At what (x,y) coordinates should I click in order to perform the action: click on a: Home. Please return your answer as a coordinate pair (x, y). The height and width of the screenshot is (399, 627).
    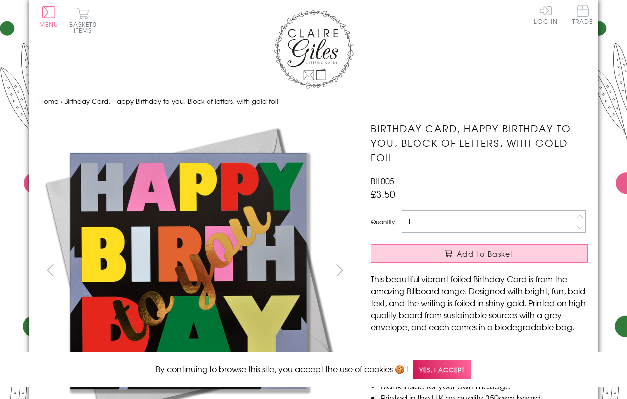
    Looking at the image, I should click on (49, 101).